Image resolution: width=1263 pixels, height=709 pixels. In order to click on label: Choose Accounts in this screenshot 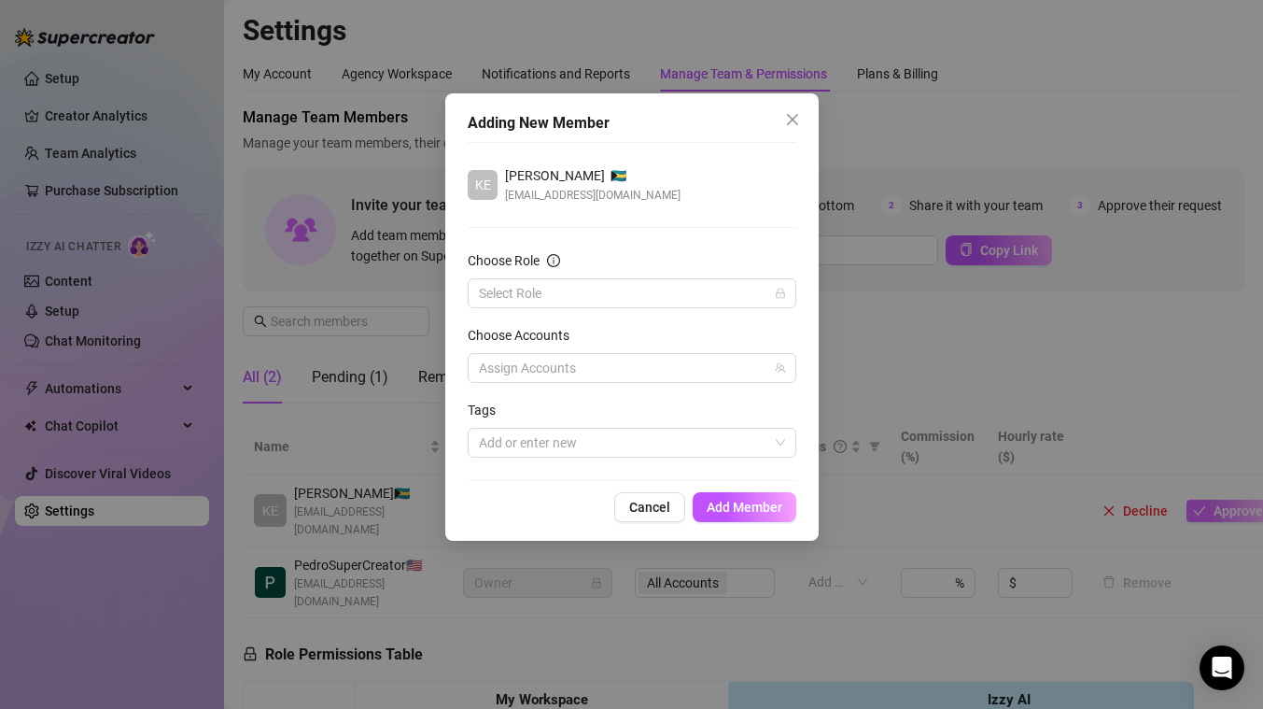, I will do `click(525, 335)`.